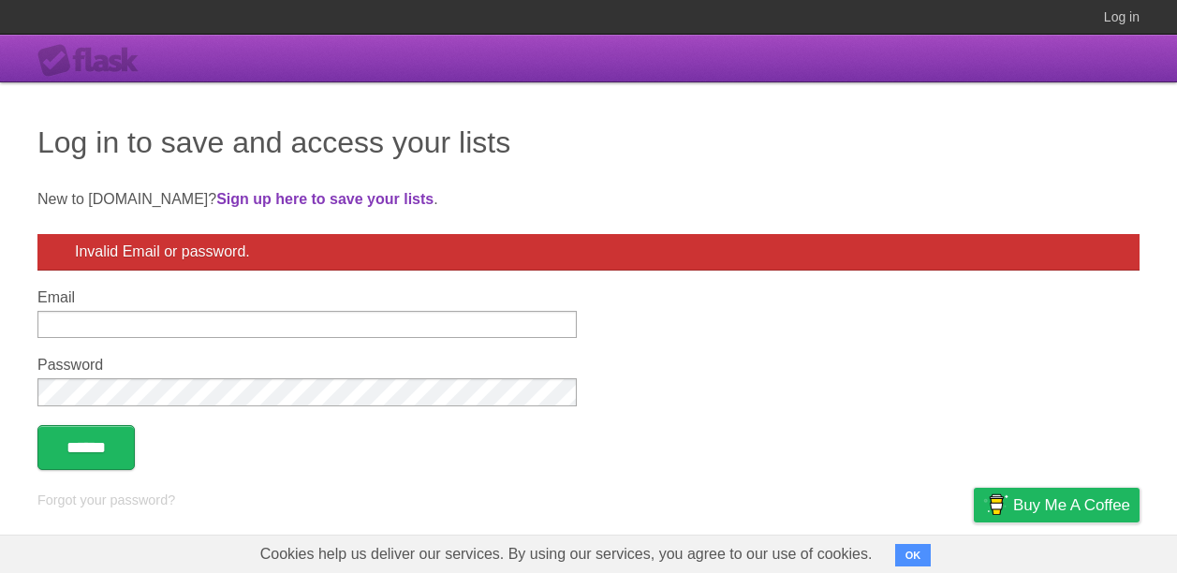 The image size is (1177, 573). Describe the element at coordinates (1056, 505) in the screenshot. I see `a: Buy me a coffee` at that location.